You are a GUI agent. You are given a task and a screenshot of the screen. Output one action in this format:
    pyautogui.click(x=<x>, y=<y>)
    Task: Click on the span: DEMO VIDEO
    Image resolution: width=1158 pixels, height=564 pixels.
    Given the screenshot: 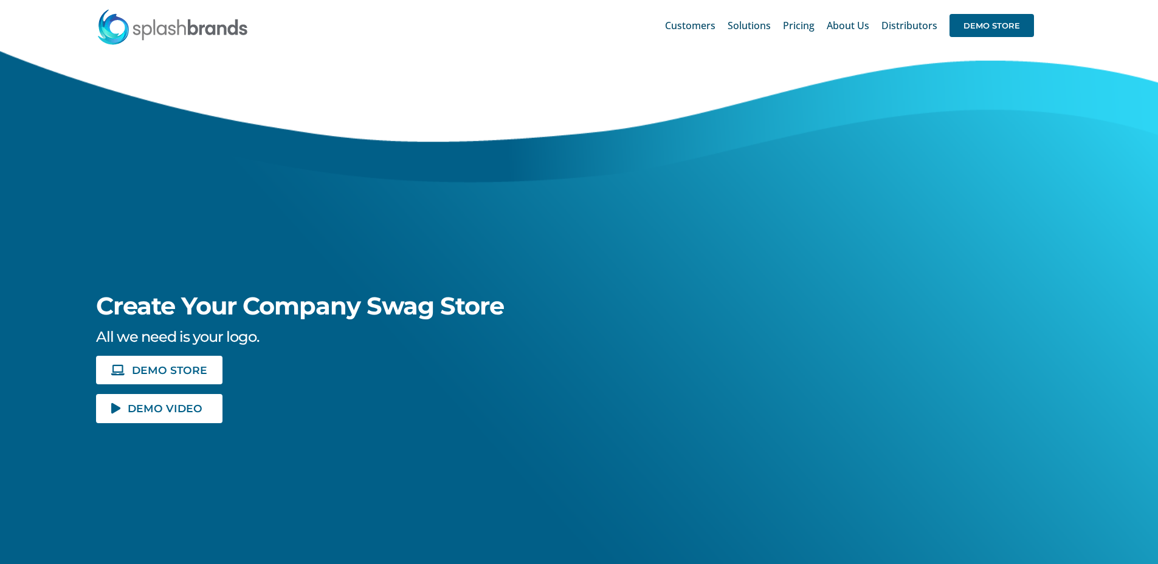 What is the action you would take?
    pyautogui.click(x=165, y=408)
    